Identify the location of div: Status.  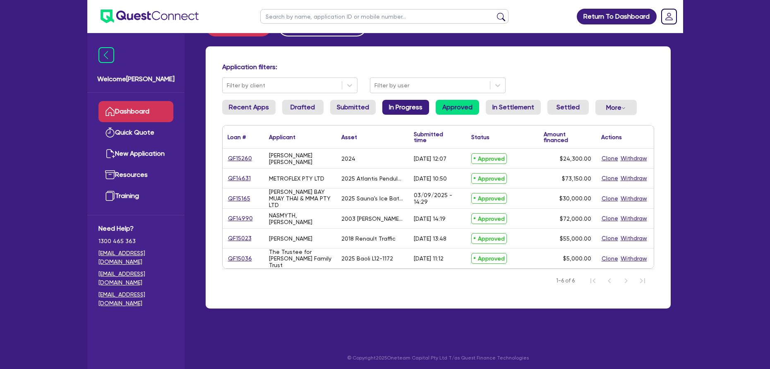
(480, 137).